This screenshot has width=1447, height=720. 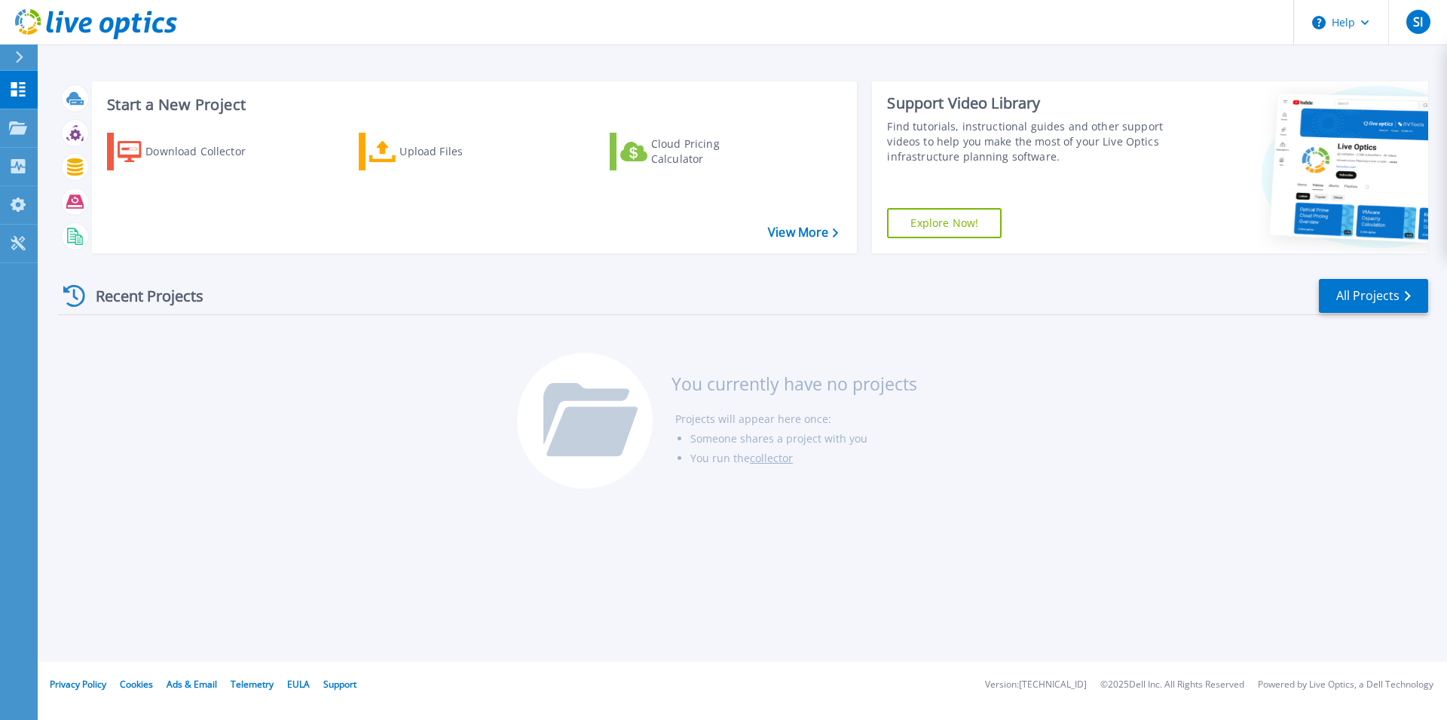 I want to click on h3: You currently have no projects, so click(x=794, y=384).